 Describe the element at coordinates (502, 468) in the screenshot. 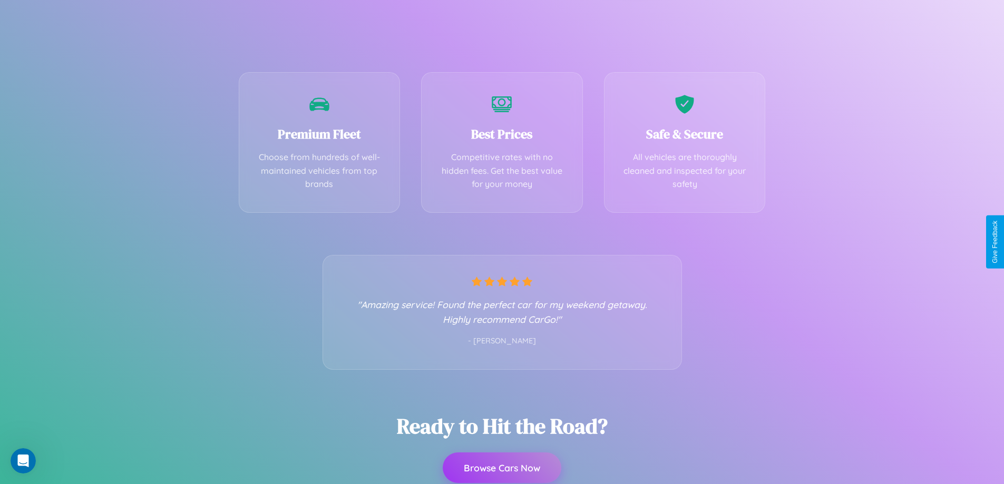

I see `button: Browse Cars Now` at that location.